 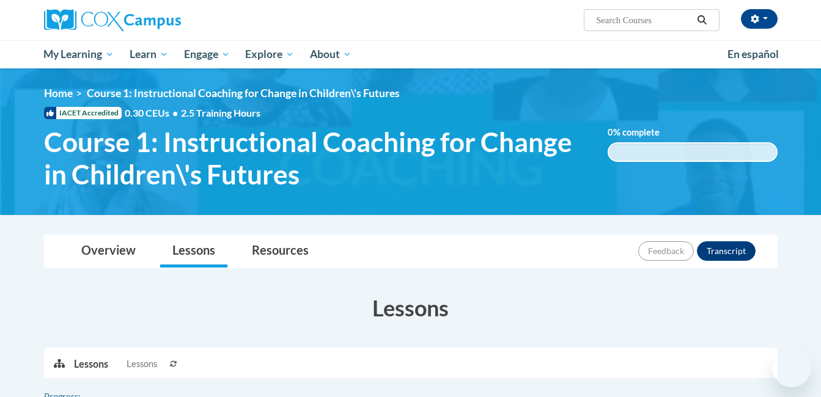 What do you see at coordinates (149, 54) in the screenshot?
I see `a: Learn` at bounding box center [149, 54].